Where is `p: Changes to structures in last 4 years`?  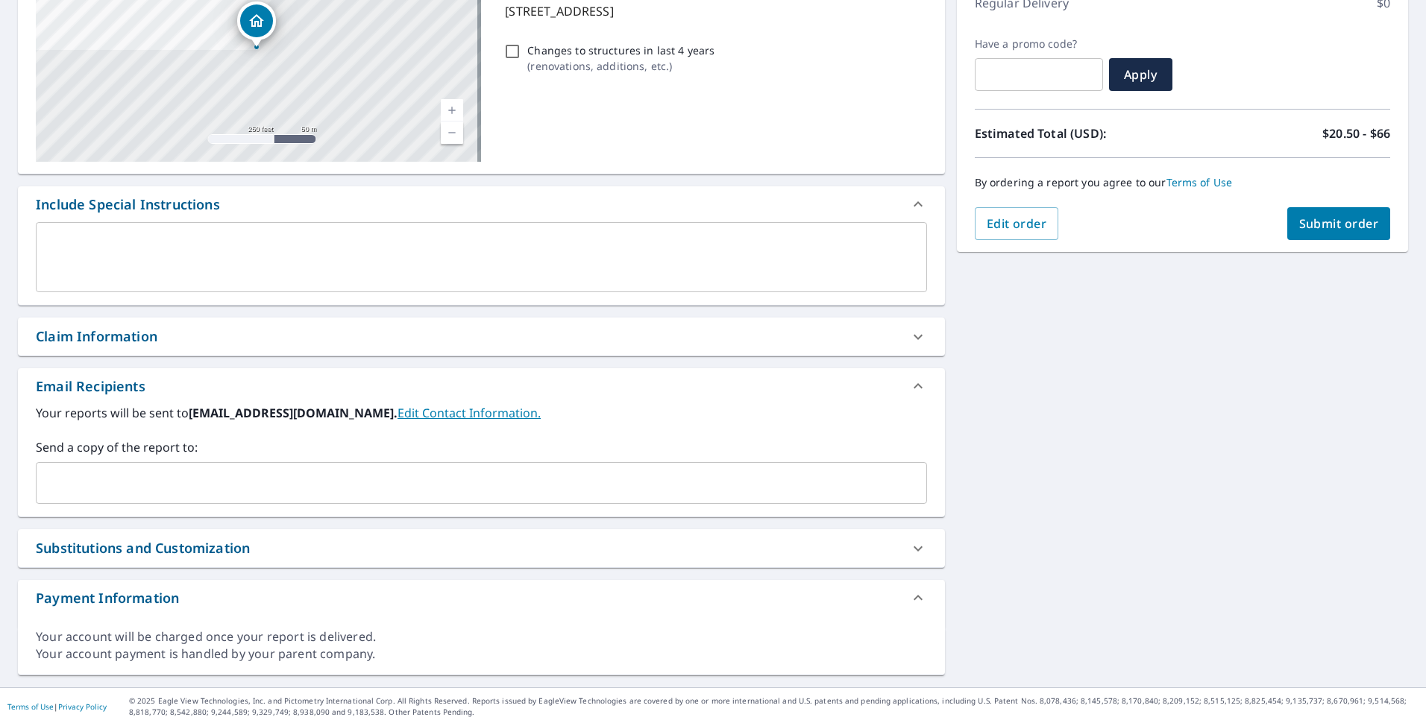 p: Changes to structures in last 4 years is located at coordinates (620, 50).